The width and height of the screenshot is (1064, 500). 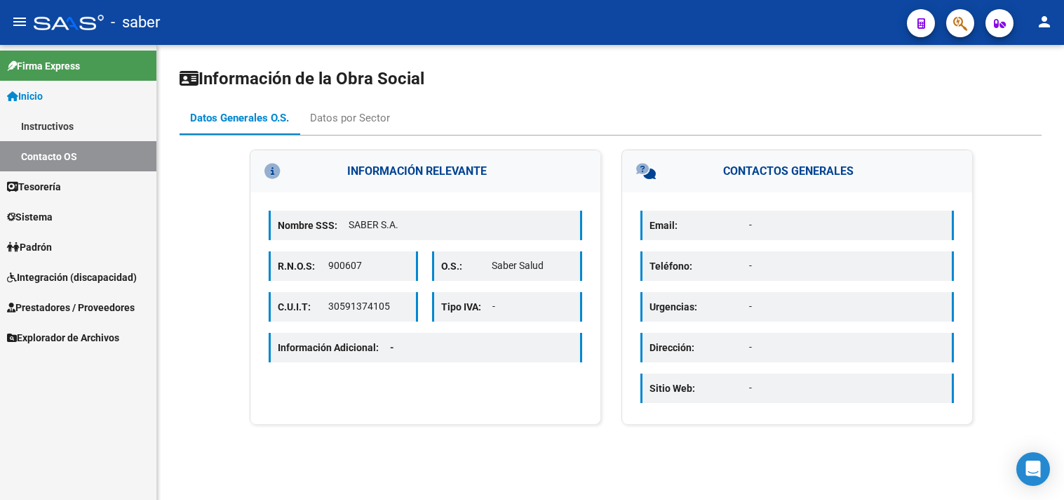 What do you see at coordinates (63, 337) in the screenshot?
I see `span: Explorador de Archivos` at bounding box center [63, 337].